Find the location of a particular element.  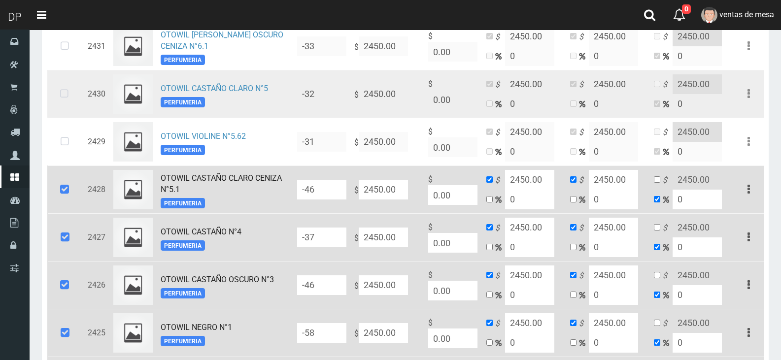

a: OTOWIL CASTAÑO CLARO N°5 is located at coordinates (214, 88).